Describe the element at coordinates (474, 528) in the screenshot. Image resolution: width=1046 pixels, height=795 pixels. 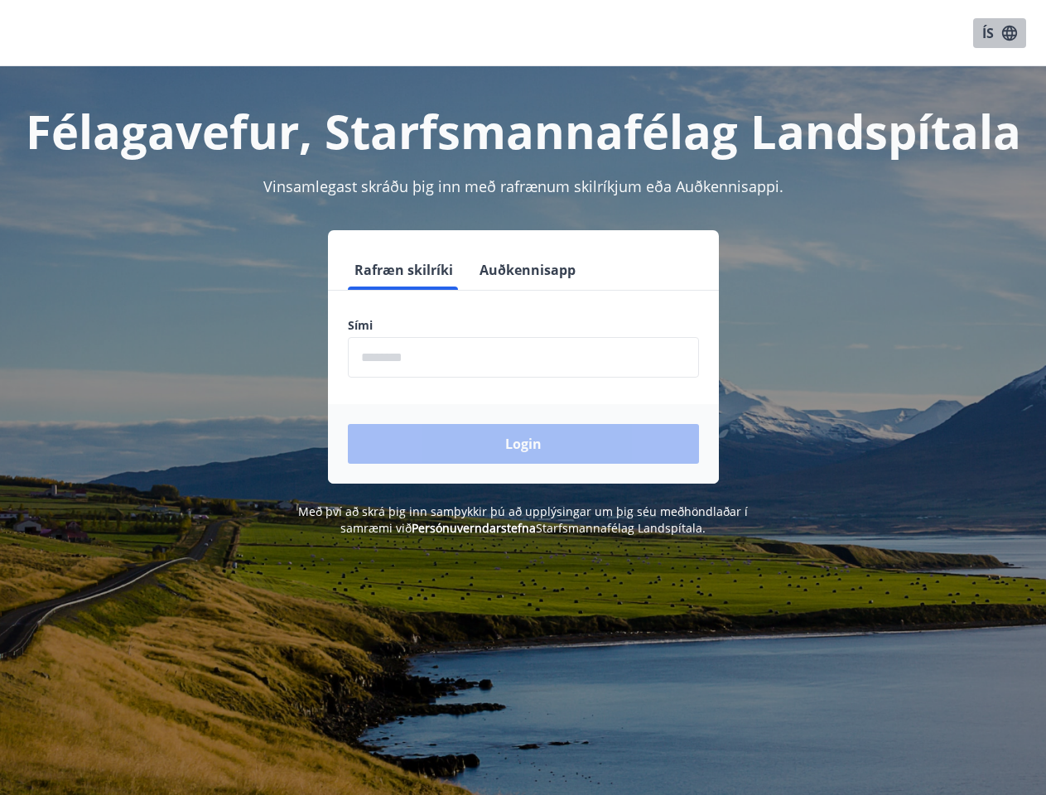
I see `a: Persónuverndarstefna` at that location.